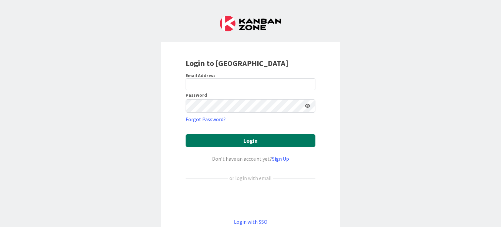  What do you see at coordinates (250, 178) in the screenshot?
I see `div: or login with email` at bounding box center [250, 178].